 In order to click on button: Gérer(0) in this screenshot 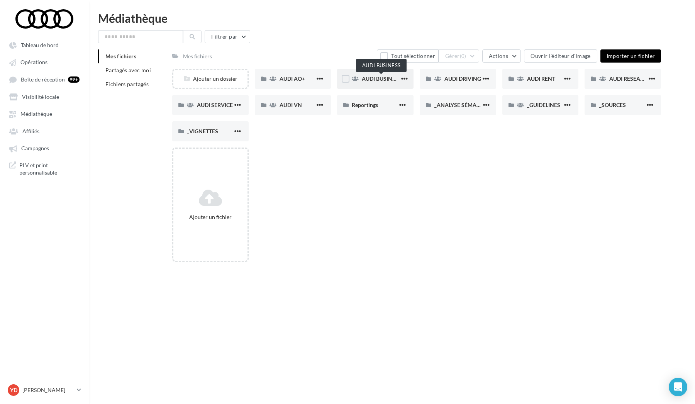, I will do `click(458, 56)`.